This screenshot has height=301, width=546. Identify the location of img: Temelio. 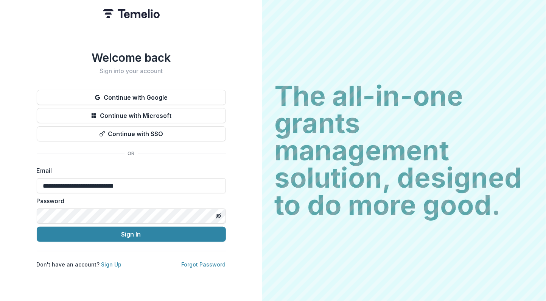
(131, 14).